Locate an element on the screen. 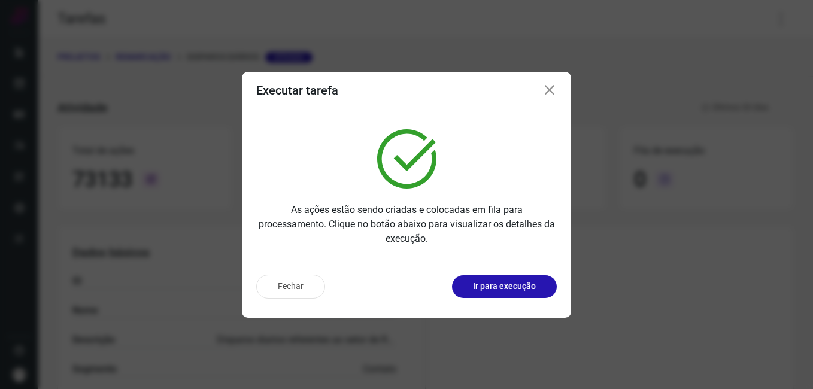 This screenshot has width=813, height=389. p: As ações estão sendo criadas e colocadas em fila para processamento. Clique no botão abaixo para ... is located at coordinates (407, 225).